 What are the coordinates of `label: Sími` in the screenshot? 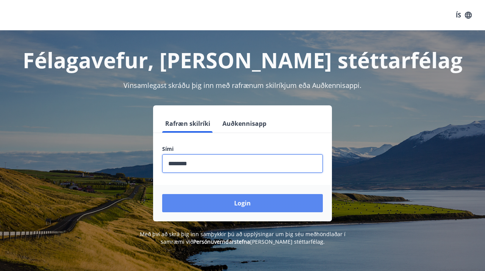 It's located at (242, 149).